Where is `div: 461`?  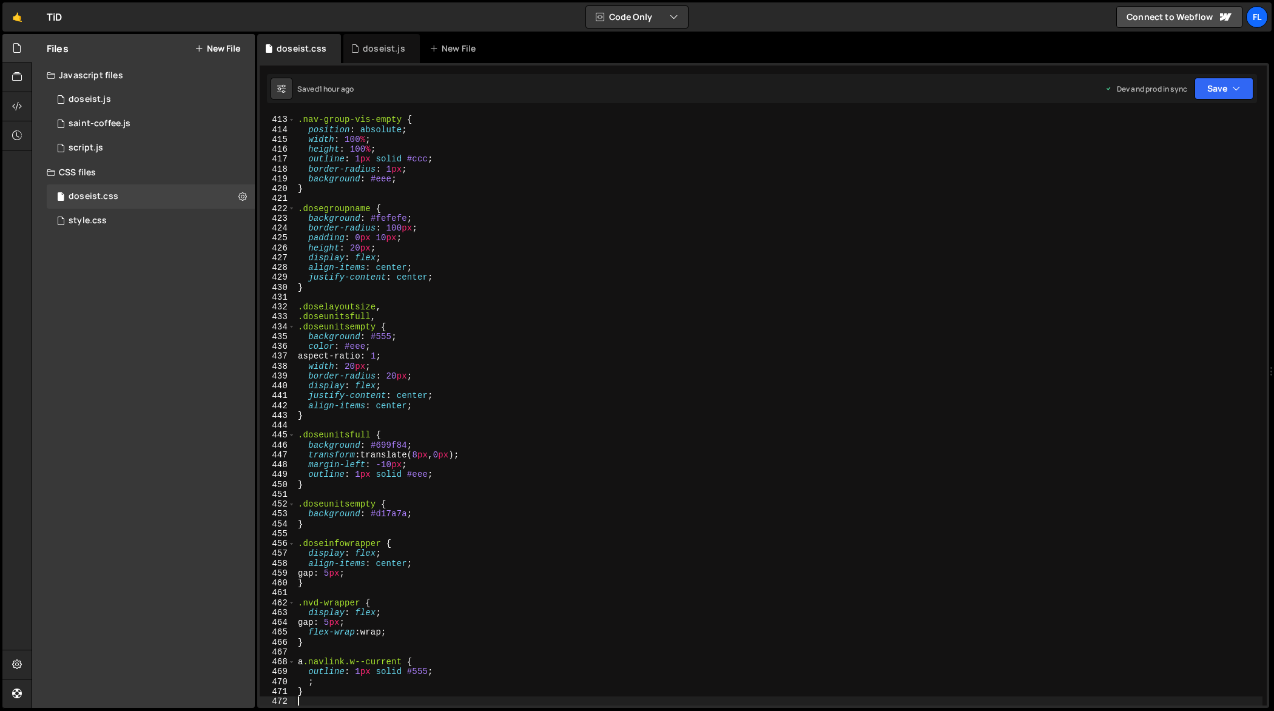 div: 461 is located at coordinates (277, 593).